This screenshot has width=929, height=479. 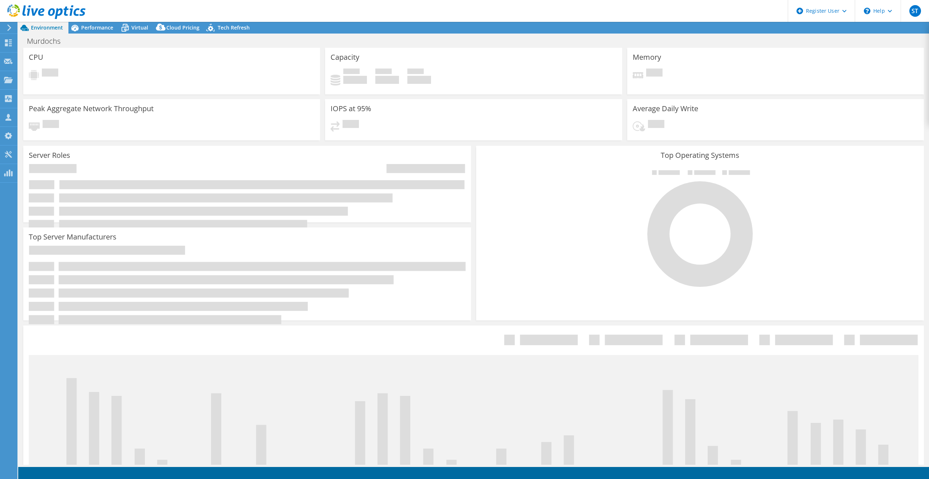 I want to click on h3: Memory, so click(x=647, y=57).